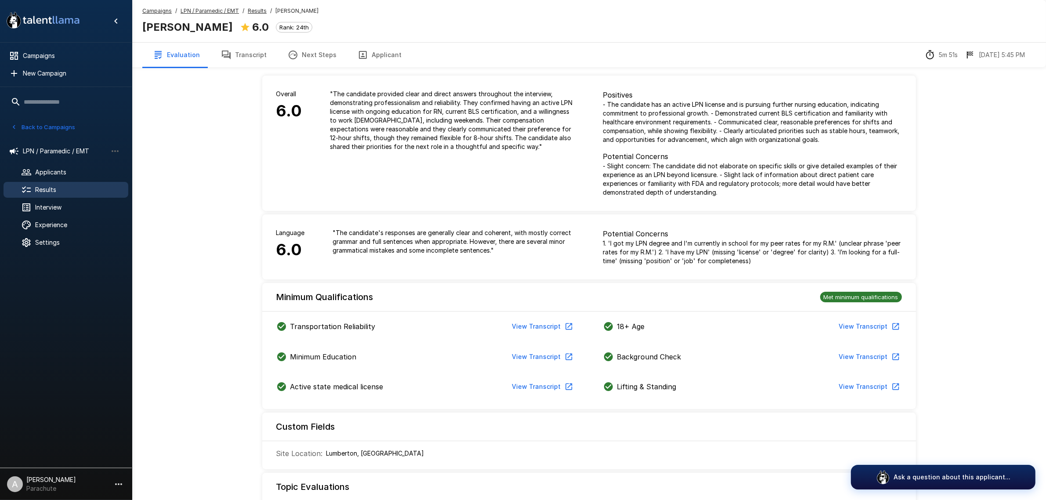 The height and width of the screenshot is (500, 1046). Describe the element at coordinates (299, 453) in the screenshot. I see `p: Site Location :` at that location.